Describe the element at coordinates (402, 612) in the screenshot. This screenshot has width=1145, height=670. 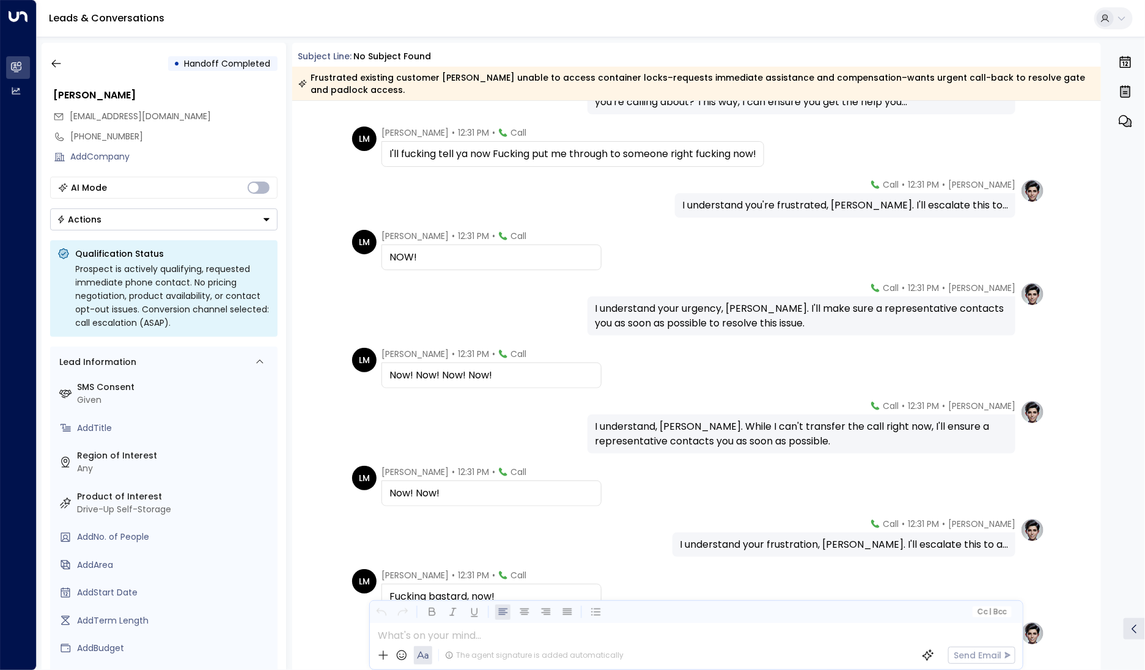
I see `button: Redo` at that location.